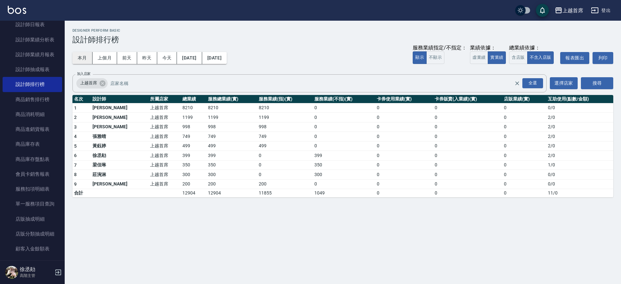  Describe the element at coordinates (232, 99) in the screenshot. I see `th: 服務總業績(實)` at that location.